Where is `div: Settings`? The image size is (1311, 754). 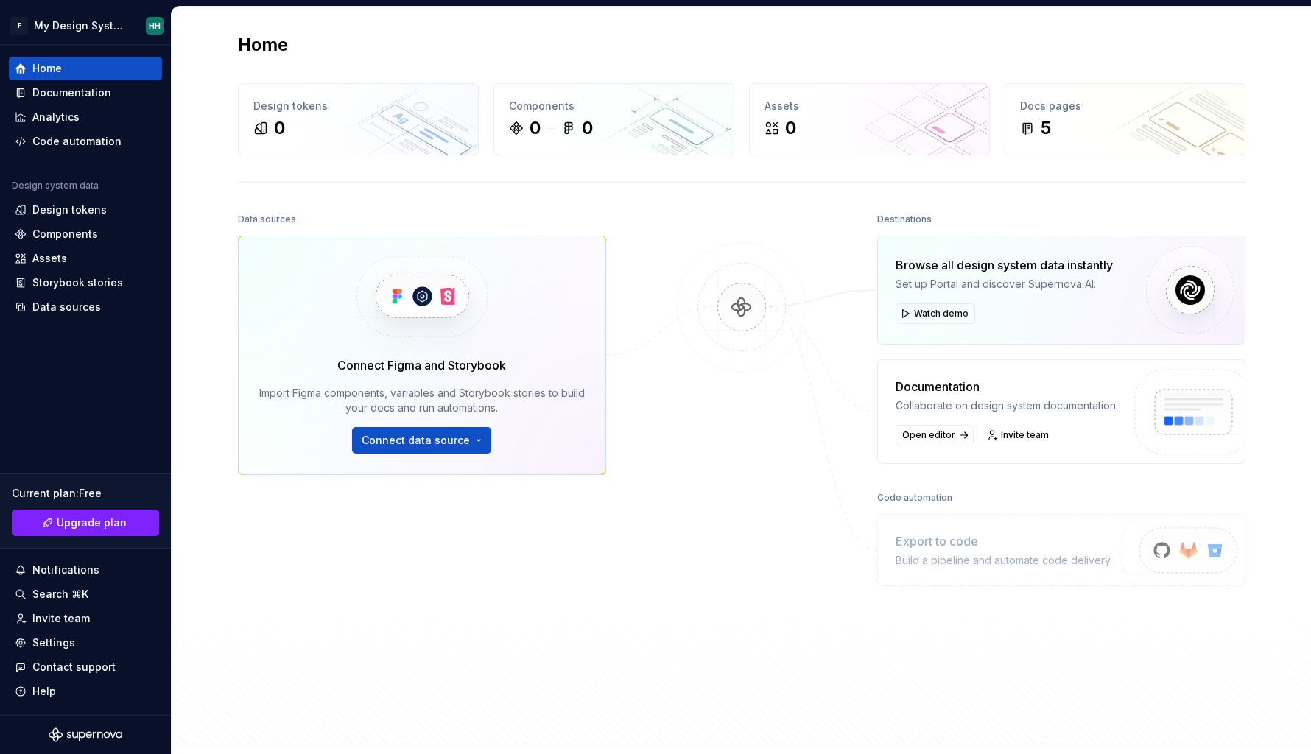
div: Settings is located at coordinates (54, 643).